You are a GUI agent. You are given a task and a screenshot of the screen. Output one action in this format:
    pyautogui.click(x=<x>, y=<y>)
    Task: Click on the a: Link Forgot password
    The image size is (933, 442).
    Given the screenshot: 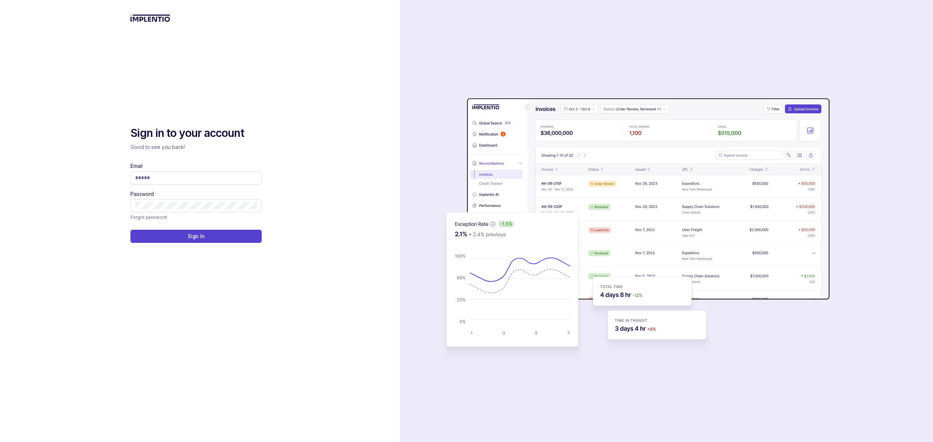 What is the action you would take?
    pyautogui.click(x=148, y=218)
    